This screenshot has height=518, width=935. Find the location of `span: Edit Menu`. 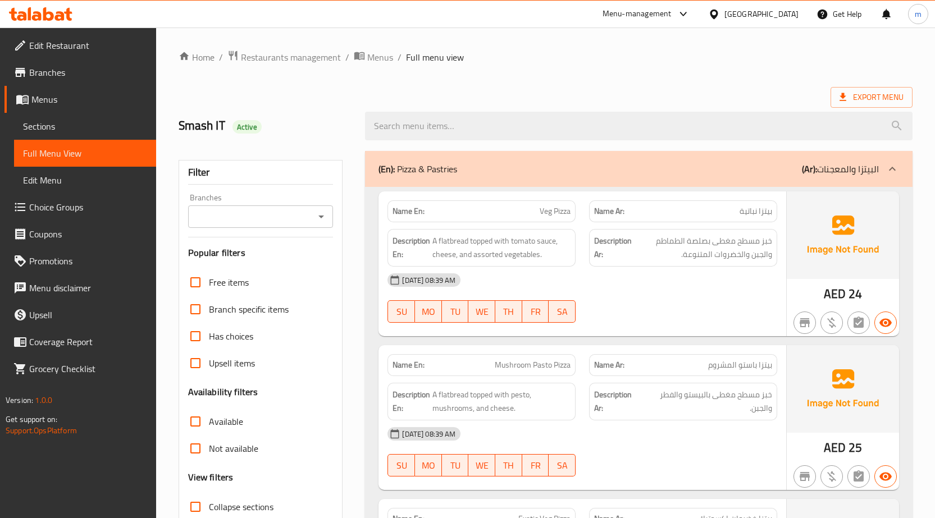

span: Edit Menu is located at coordinates (85, 180).